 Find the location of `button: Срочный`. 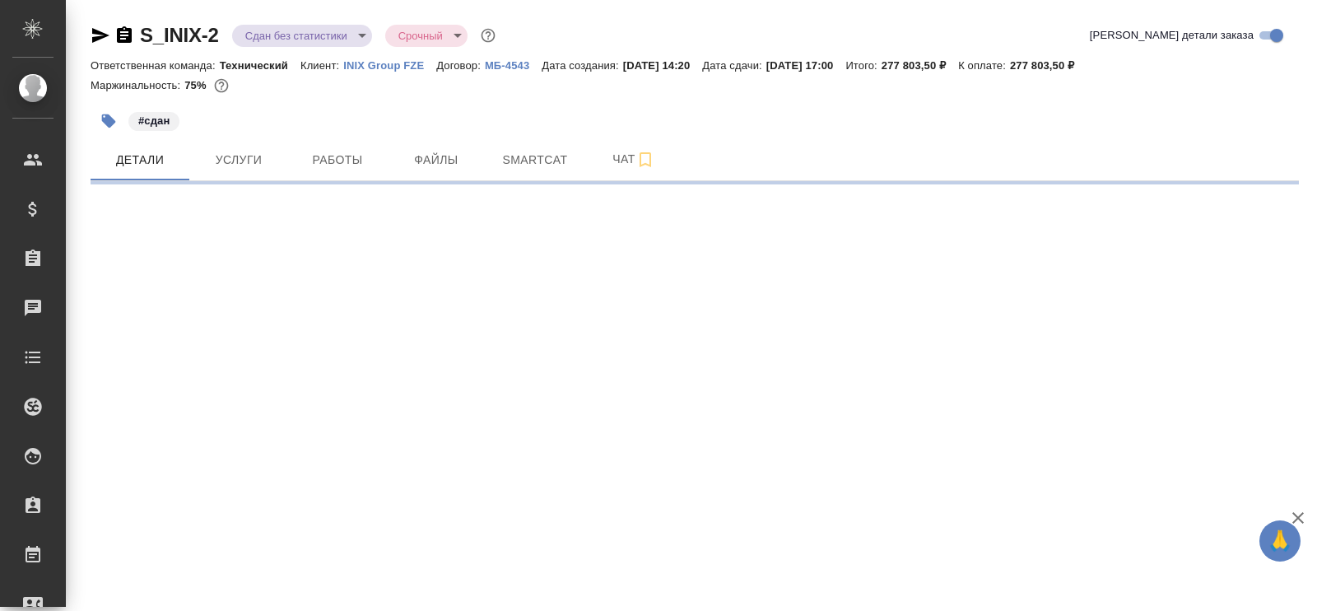

button: Срочный is located at coordinates (421, 35).